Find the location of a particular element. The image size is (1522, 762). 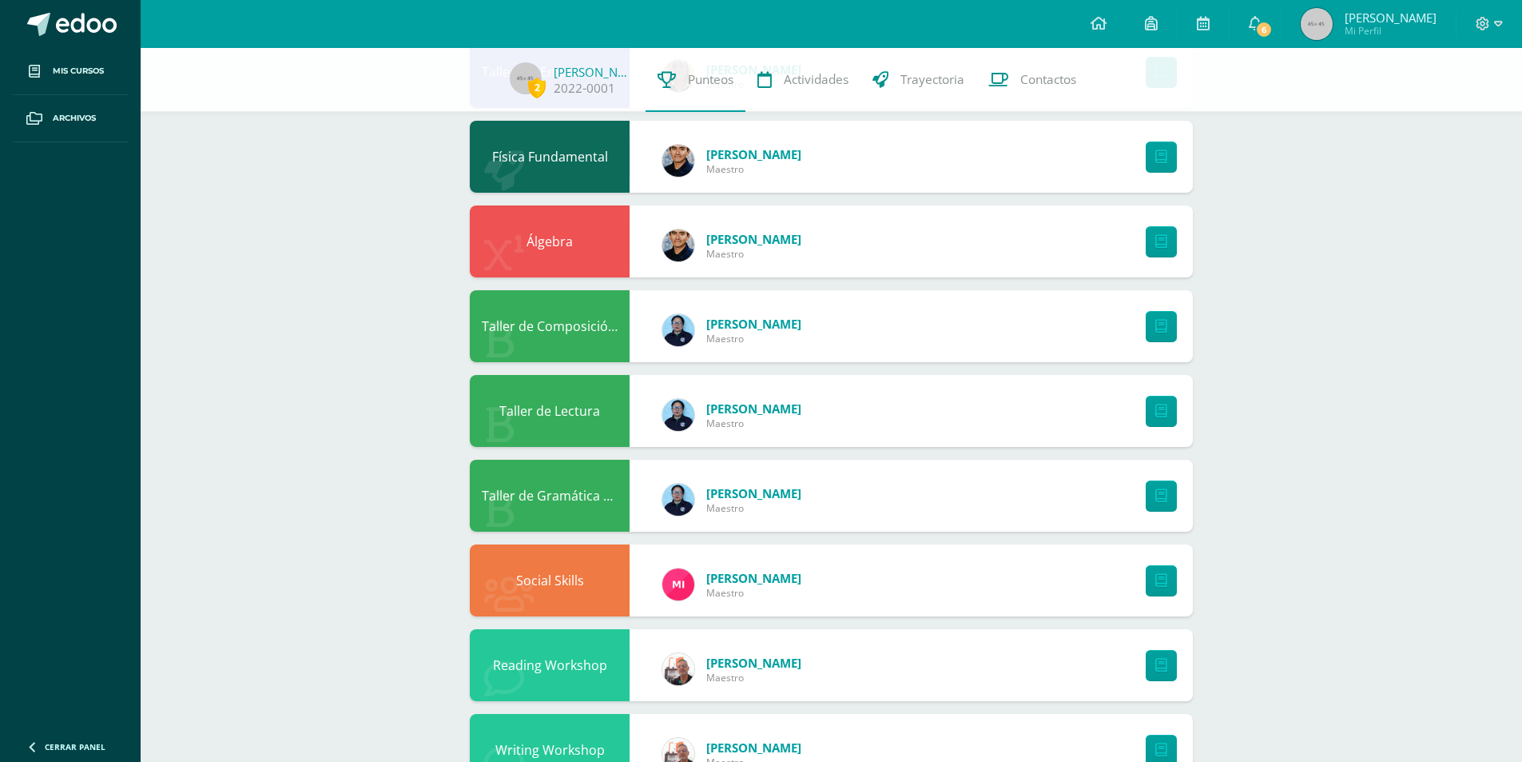

span: Trayectoria is located at coordinates (933, 79).